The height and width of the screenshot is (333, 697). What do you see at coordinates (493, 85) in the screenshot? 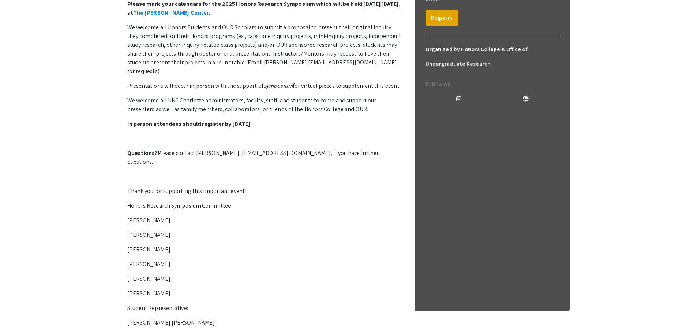
I see `p: Follow on` at bounding box center [493, 85].